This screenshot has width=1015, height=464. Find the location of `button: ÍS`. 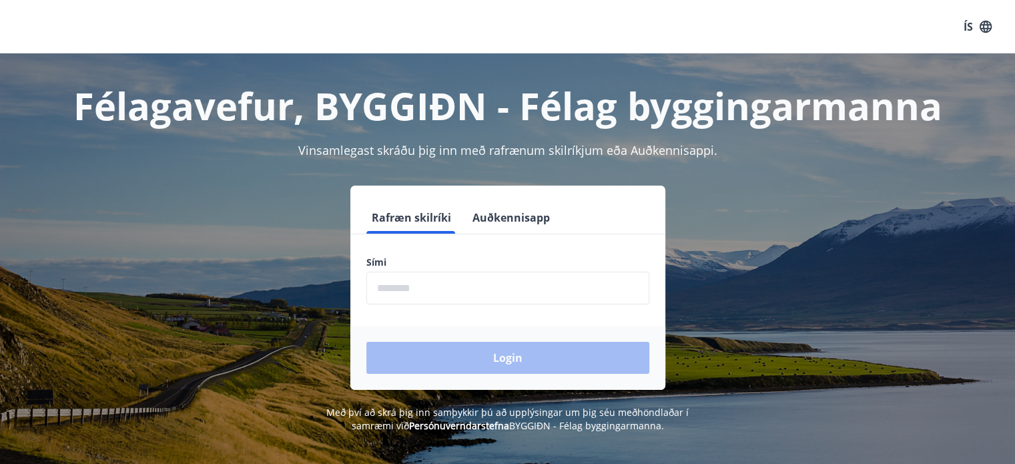

button: ÍS is located at coordinates (977, 27).